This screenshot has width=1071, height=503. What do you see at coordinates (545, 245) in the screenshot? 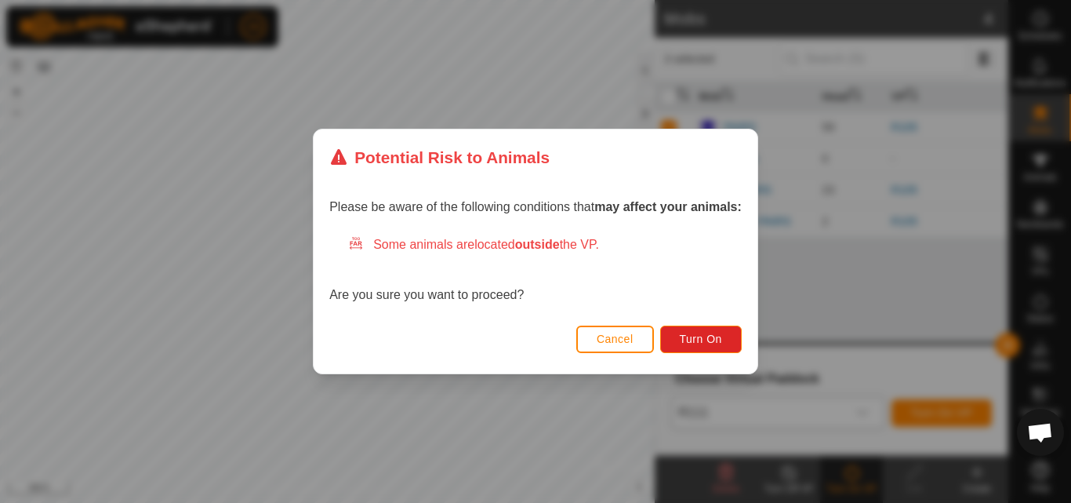
I see `div: Some animals are` at bounding box center [545, 245].